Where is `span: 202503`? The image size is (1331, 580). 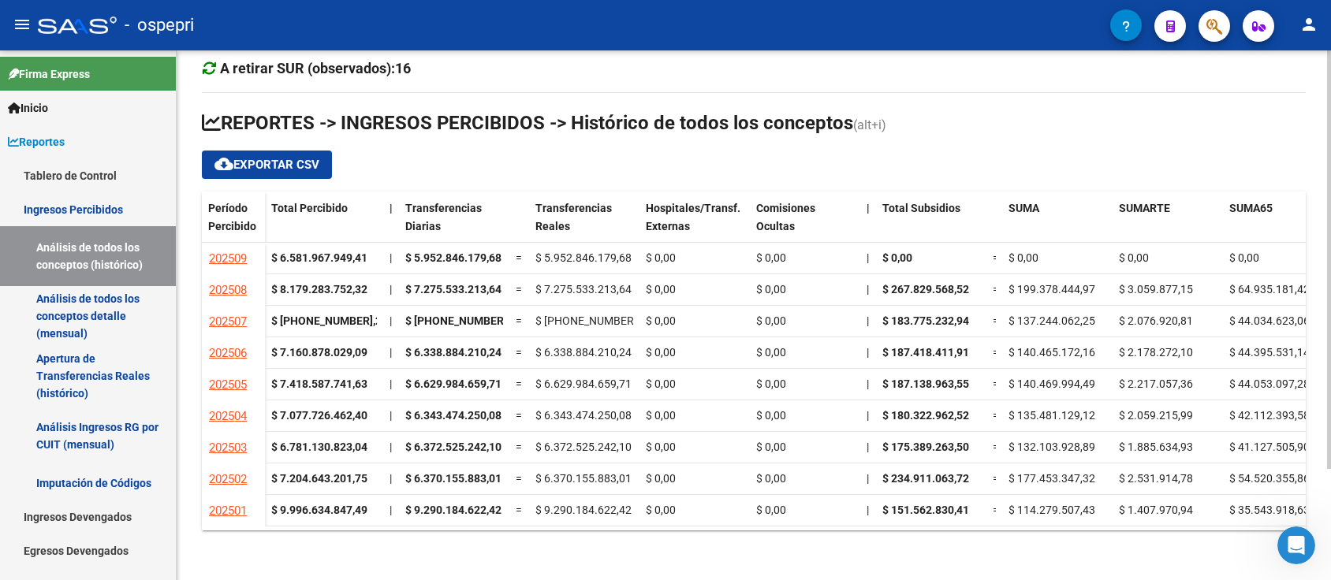
span: 202503 is located at coordinates (228, 448).